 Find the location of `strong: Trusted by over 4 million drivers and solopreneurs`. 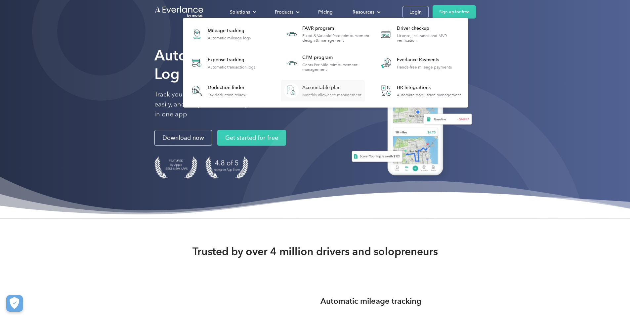

strong: Trusted by over 4 million drivers and solopreneurs is located at coordinates (315, 251).